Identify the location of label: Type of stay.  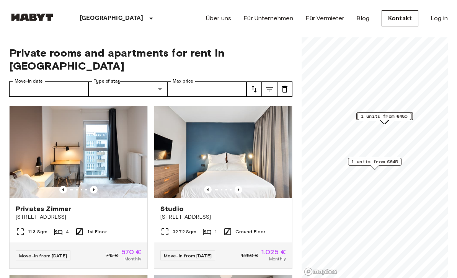
(107, 81).